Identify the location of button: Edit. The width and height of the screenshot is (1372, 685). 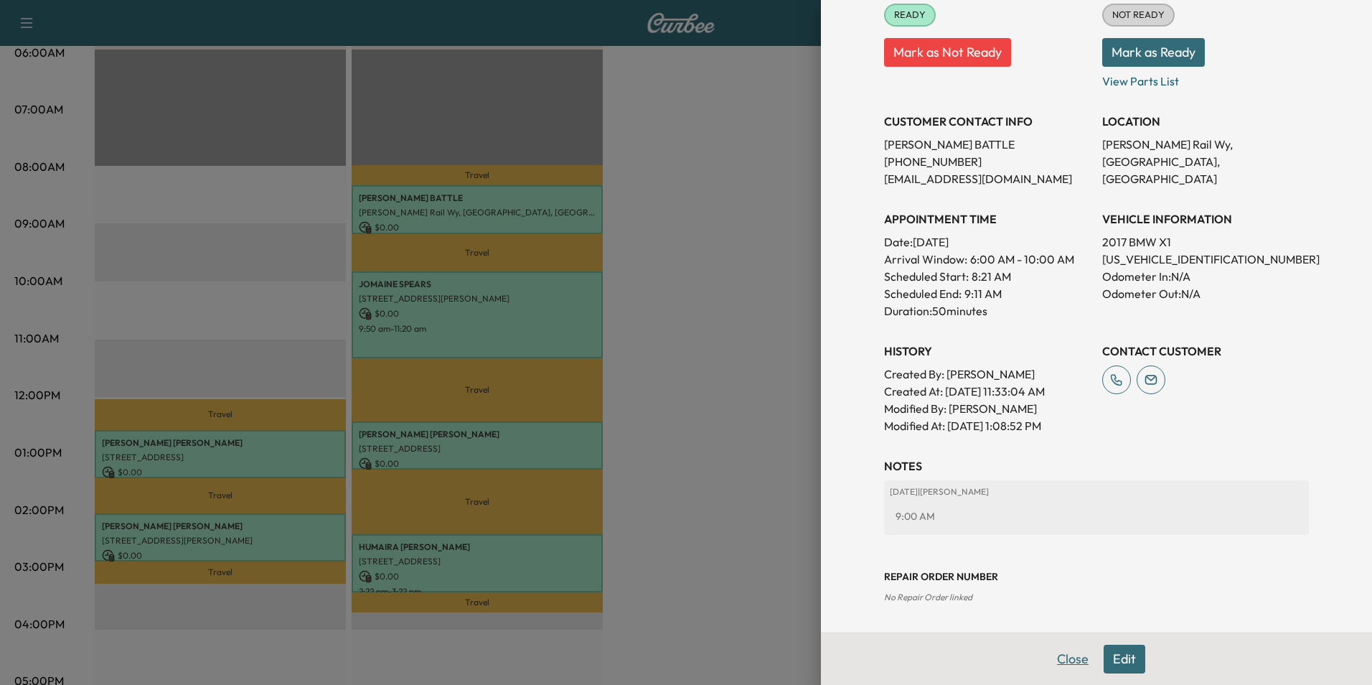
(1124, 659).